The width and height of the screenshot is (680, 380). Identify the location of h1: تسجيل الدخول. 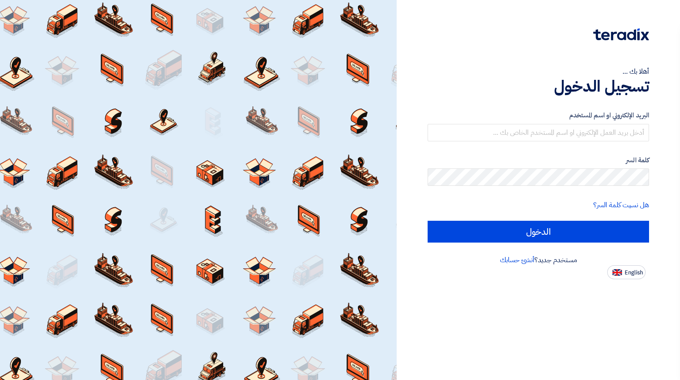
(539, 86).